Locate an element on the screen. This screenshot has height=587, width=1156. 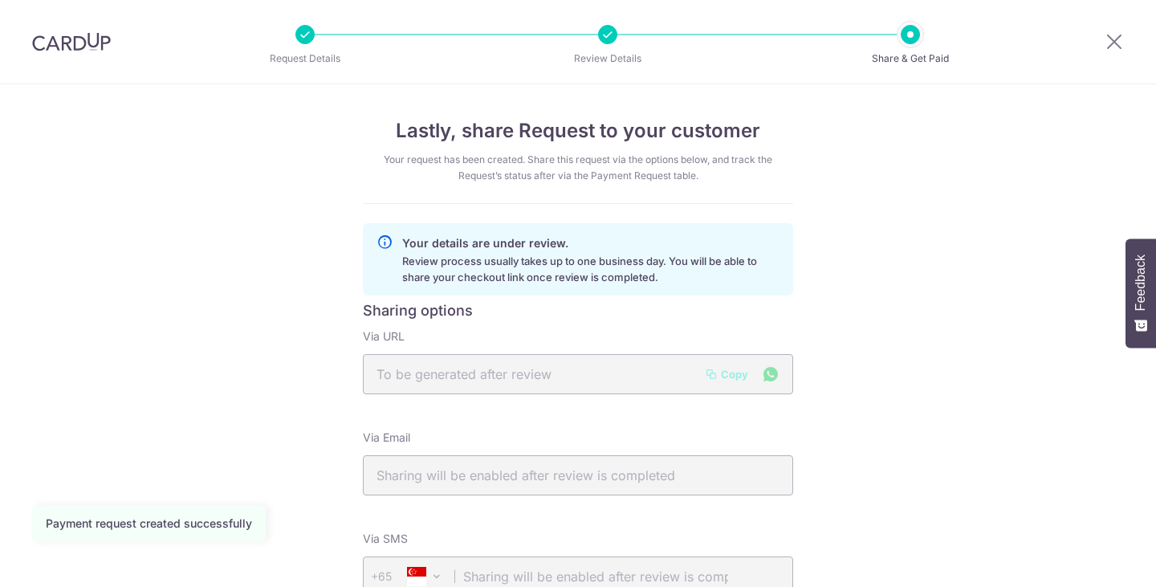
p: Request Details is located at coordinates (305, 59).